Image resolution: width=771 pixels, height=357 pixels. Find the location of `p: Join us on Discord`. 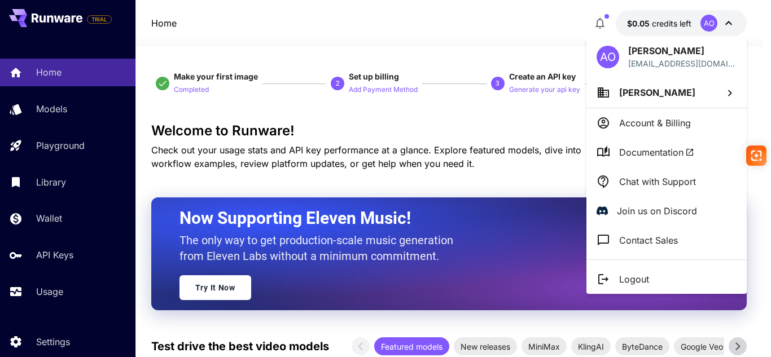

p: Join us on Discord is located at coordinates (657, 211).